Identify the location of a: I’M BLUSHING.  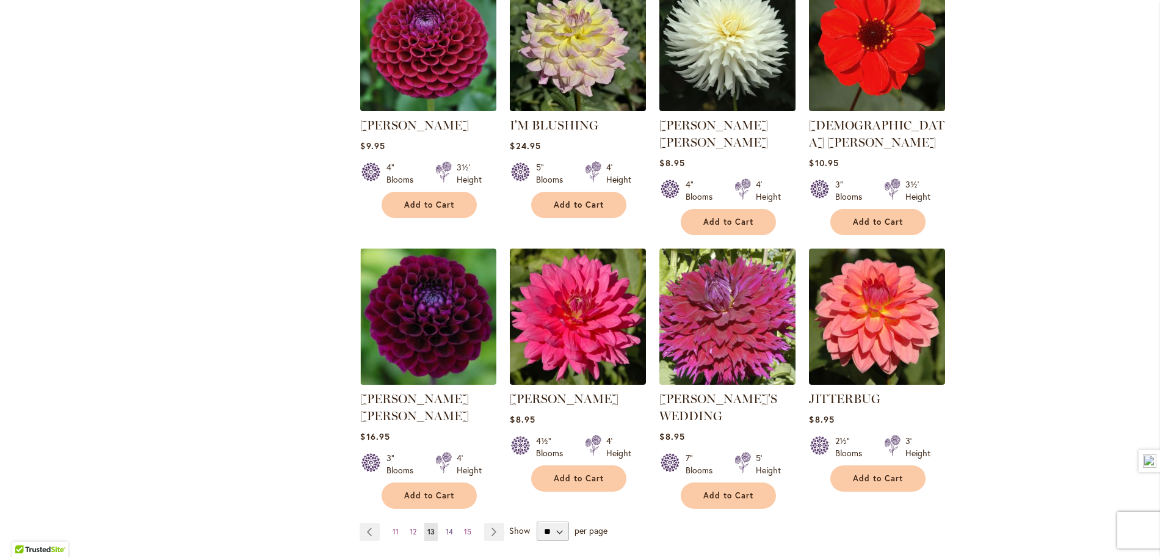
(577, 107).